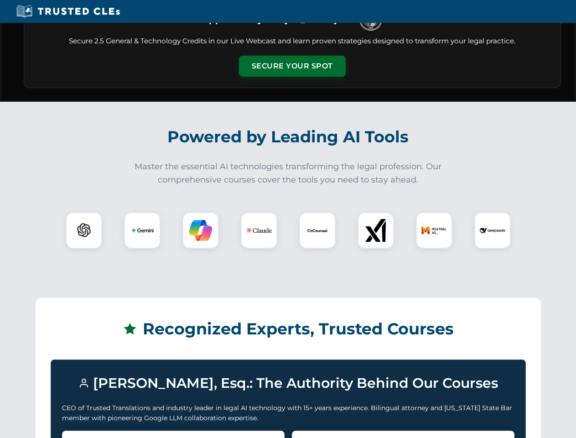  I want to click on button: Secure Your Spot, so click(292, 66).